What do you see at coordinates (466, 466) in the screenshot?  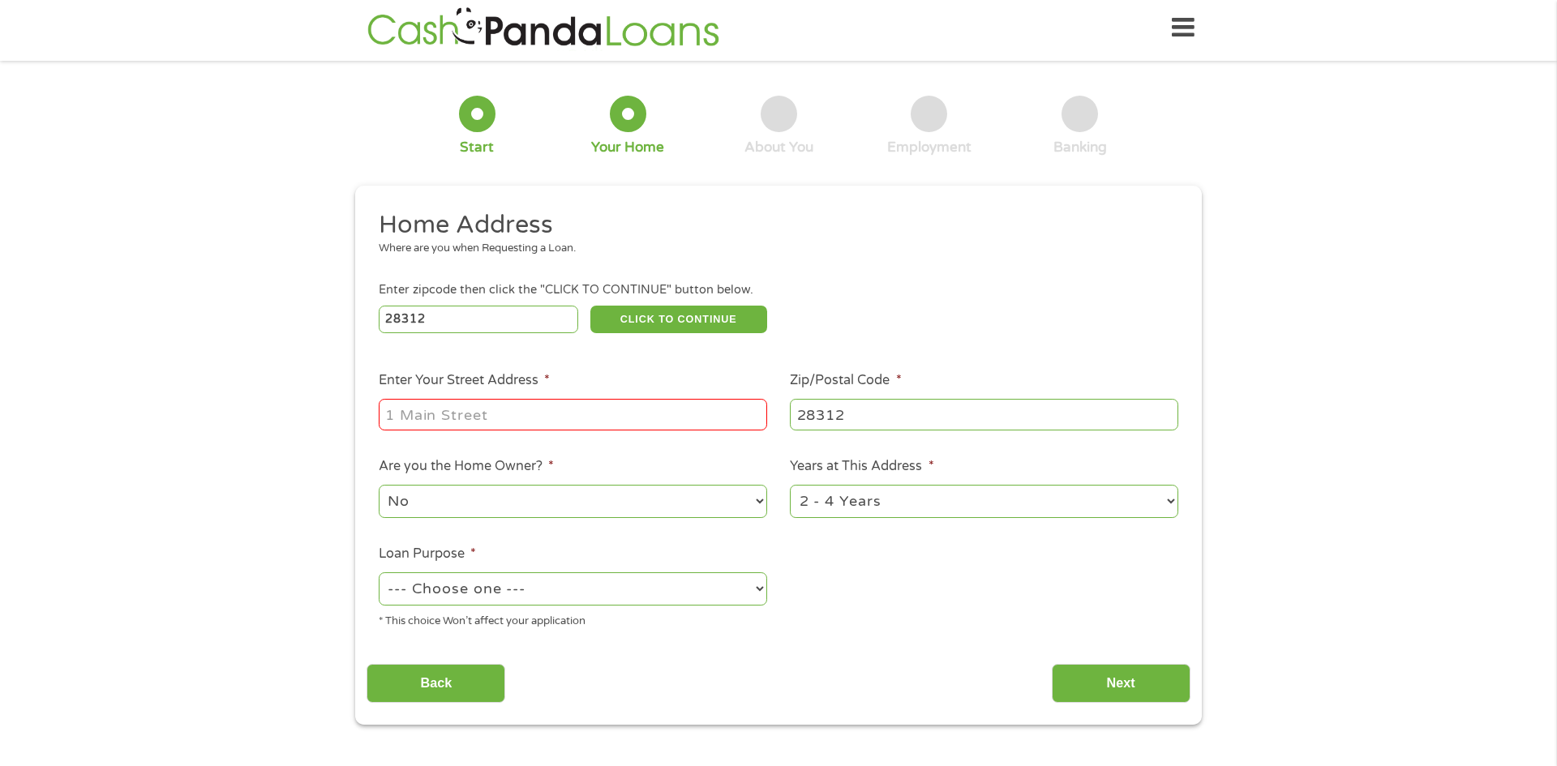 I see `label: Are you the Home Owner?` at bounding box center [466, 466].